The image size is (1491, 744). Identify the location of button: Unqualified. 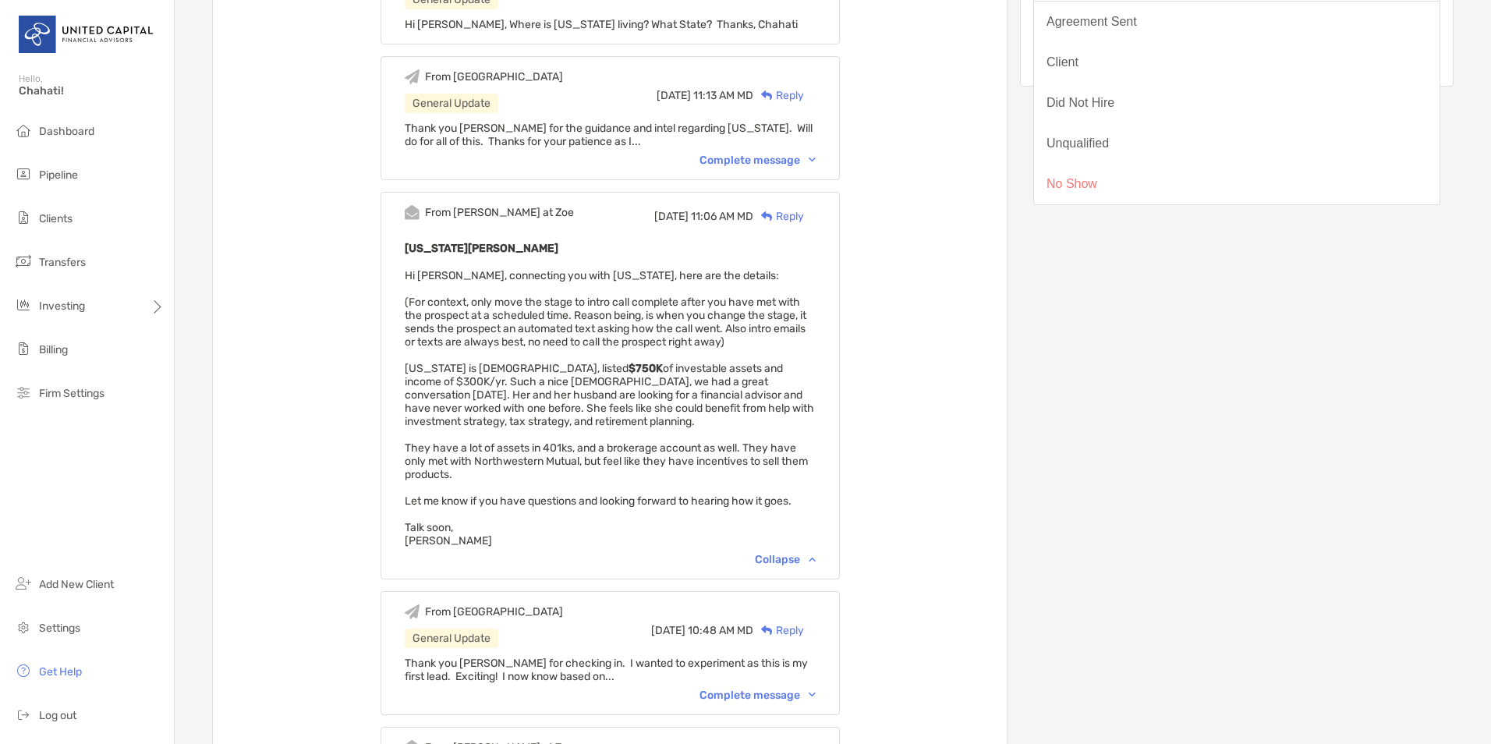
(1236, 143).